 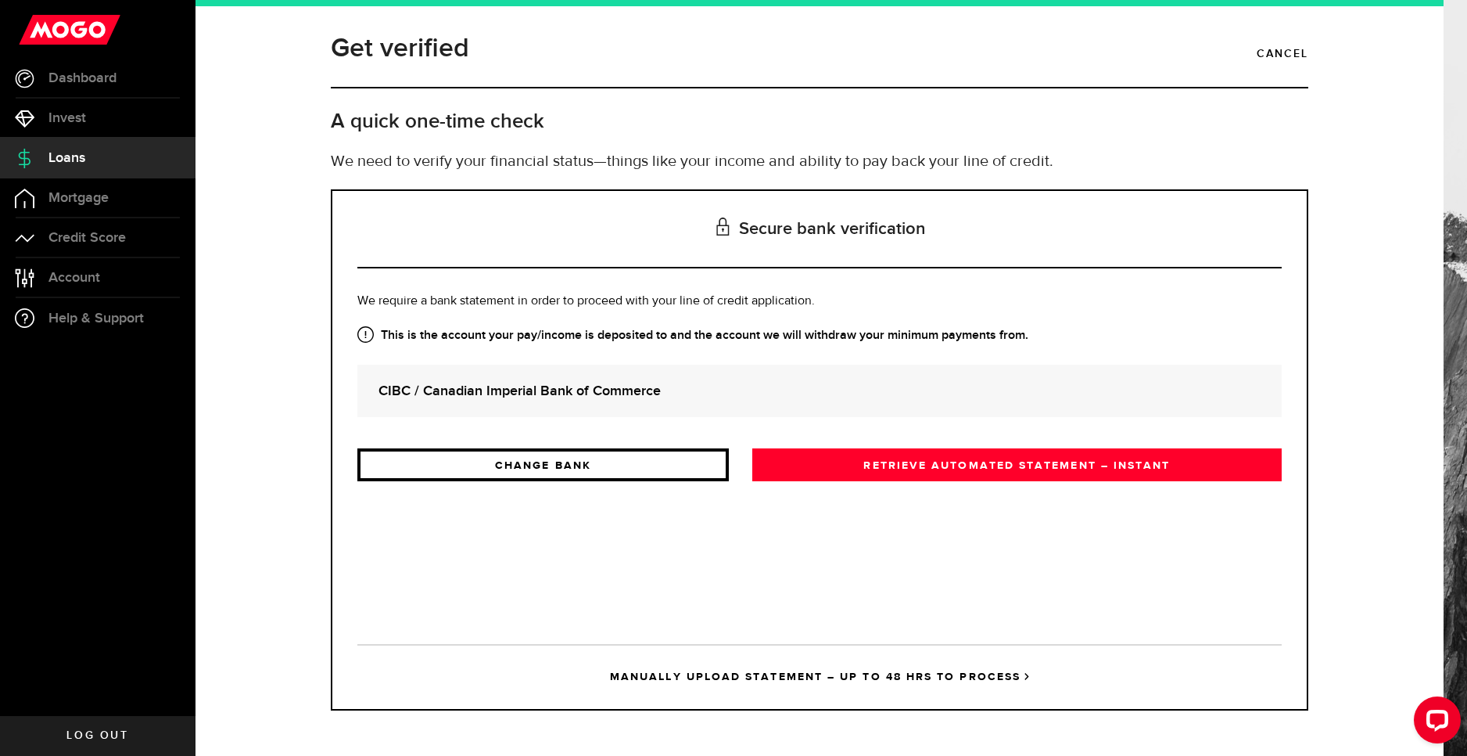 What do you see at coordinates (97, 735) in the screenshot?
I see `span: Log out` at bounding box center [97, 735].